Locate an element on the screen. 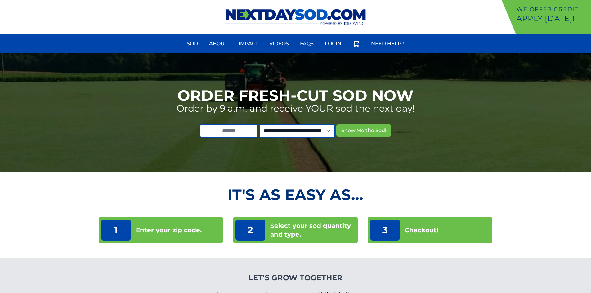 The image size is (591, 293). p: Enter your zip code. is located at coordinates (169, 230).